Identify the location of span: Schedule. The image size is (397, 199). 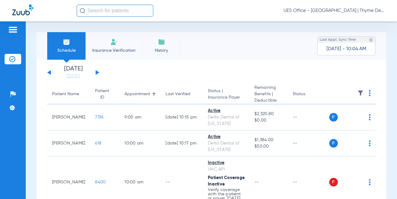
(66, 51).